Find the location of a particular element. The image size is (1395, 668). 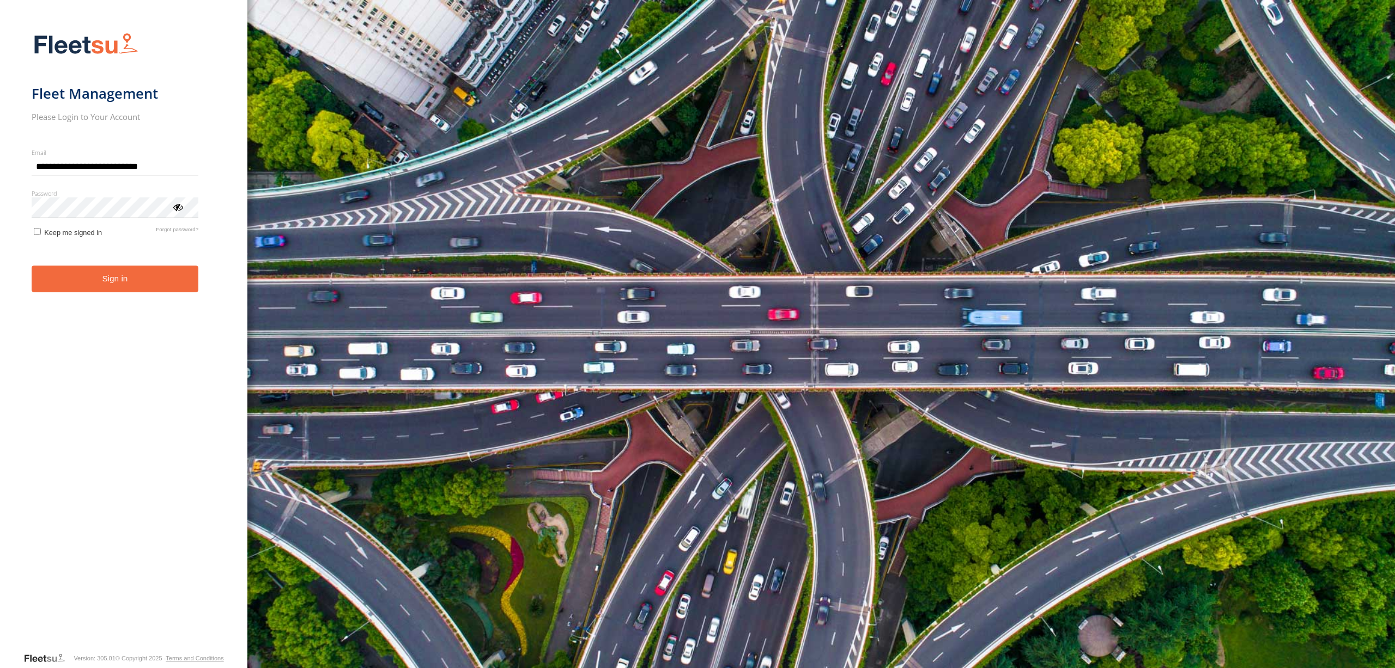

a: Visit our Website is located at coordinates (49, 658).